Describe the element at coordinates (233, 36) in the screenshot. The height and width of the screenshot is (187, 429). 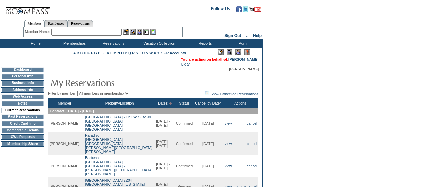
I see `a: Sign Out` at that location.